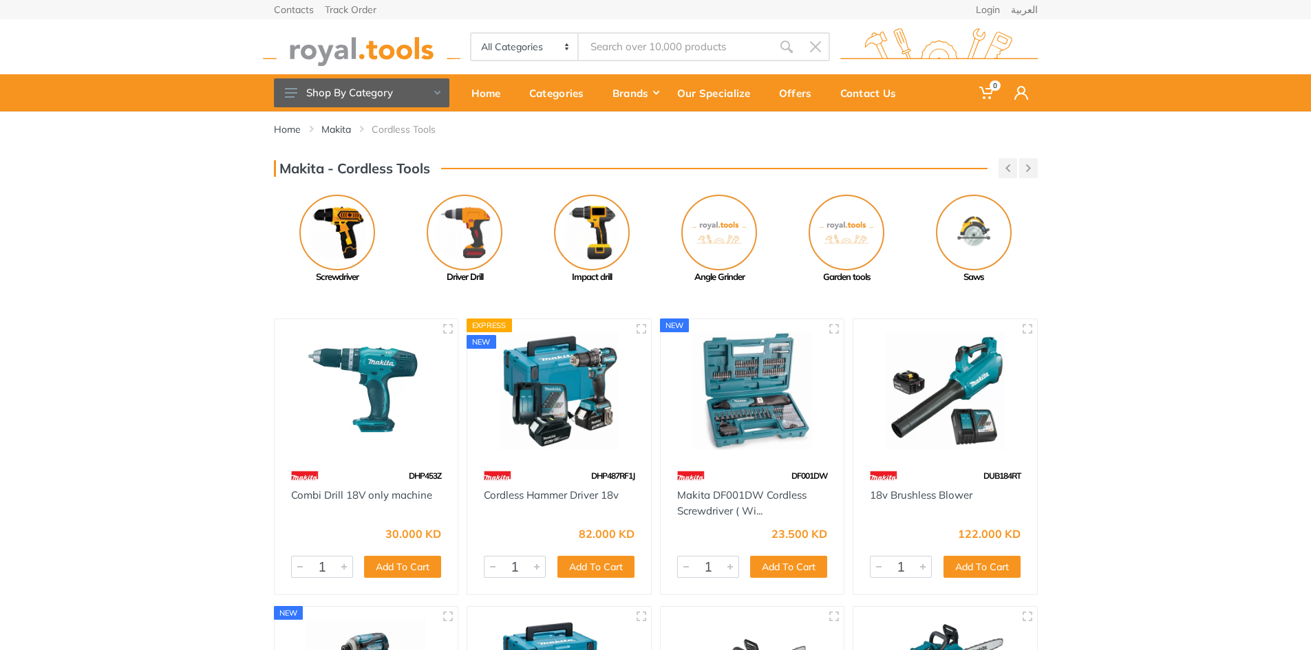 This screenshot has height=650, width=1311. What do you see at coordinates (551, 495) in the screenshot?
I see `a: Cordless Hammer Driver 18v` at bounding box center [551, 495].